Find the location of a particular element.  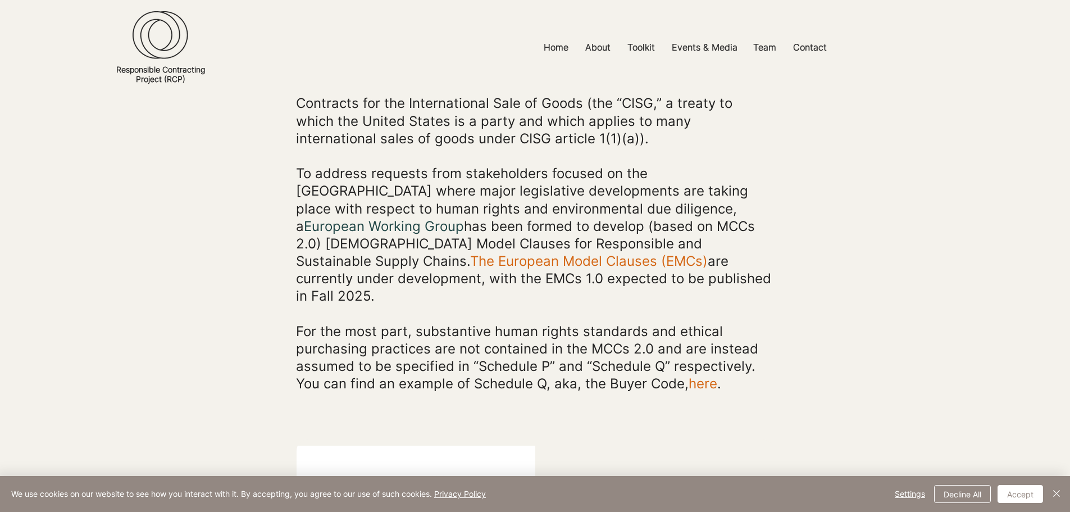

p: Team is located at coordinates (764, 47).